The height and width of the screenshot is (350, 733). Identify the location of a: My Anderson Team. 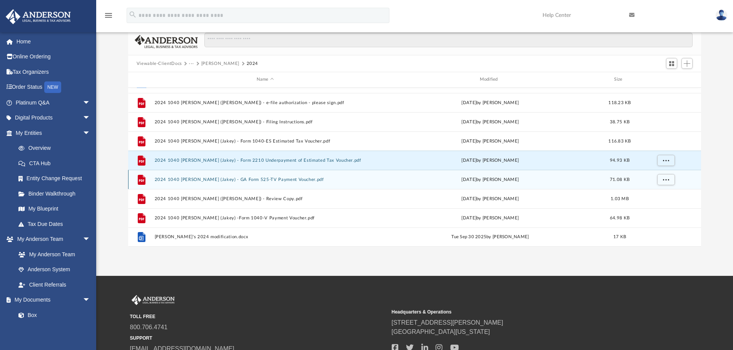
(52, 255).